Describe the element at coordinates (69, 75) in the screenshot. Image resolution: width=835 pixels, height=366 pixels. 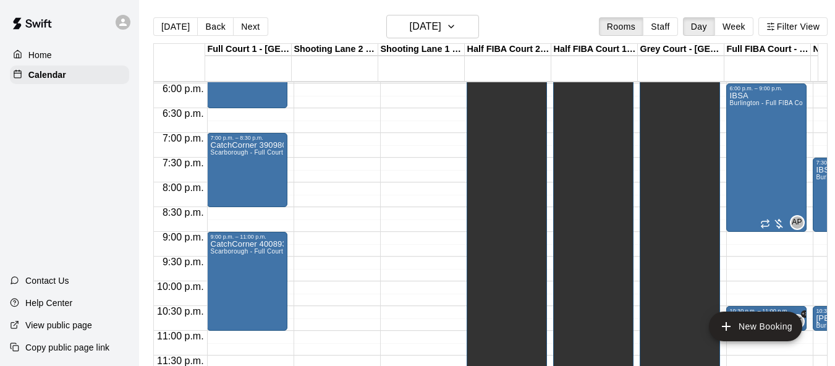
I see `a: Calendar` at that location.